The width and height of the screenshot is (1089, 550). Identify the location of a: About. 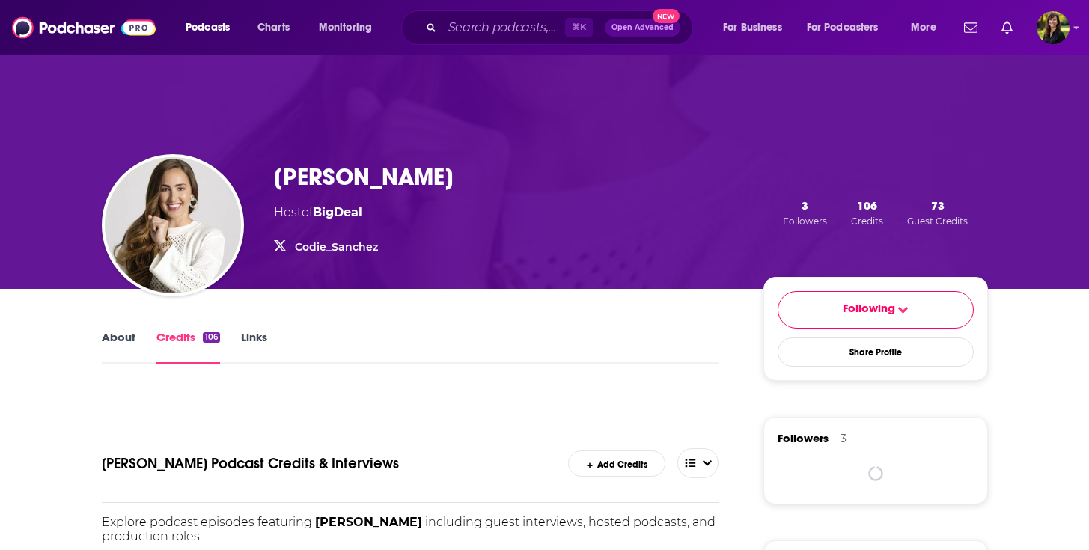
(118, 347).